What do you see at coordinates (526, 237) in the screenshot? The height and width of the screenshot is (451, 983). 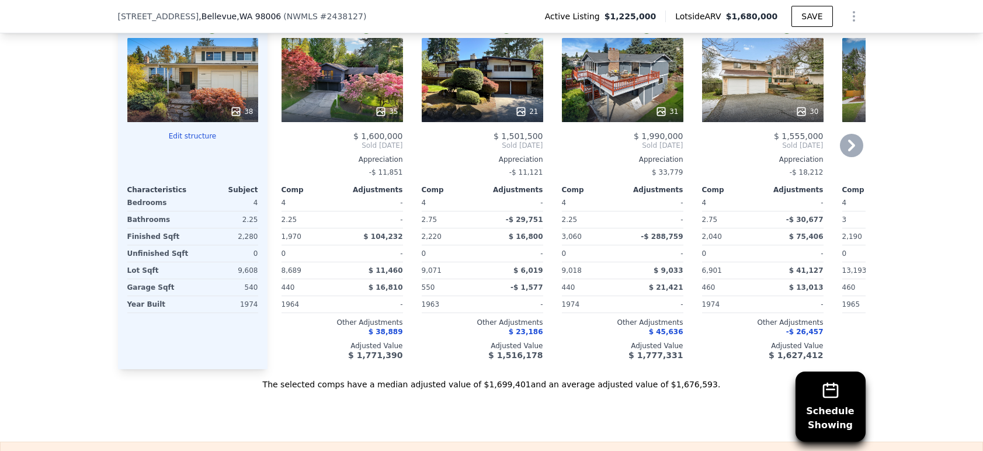 I see `span: $ 16,800` at bounding box center [526, 237].